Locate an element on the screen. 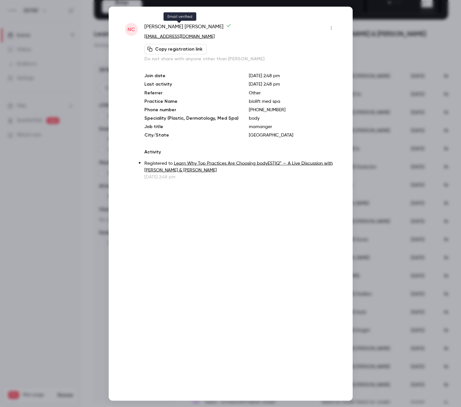 The image size is (461, 407). p: Speciality (Plastic, Dermatology, Med Spa) is located at coordinates (191, 118).